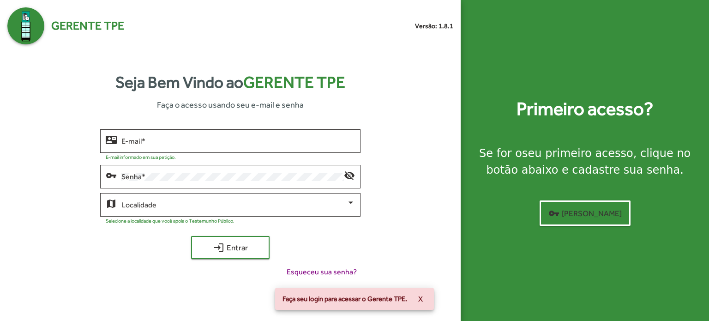  I want to click on div: Se for o , clique no botão abaixo e cadastre sua senha., so click(585, 162).